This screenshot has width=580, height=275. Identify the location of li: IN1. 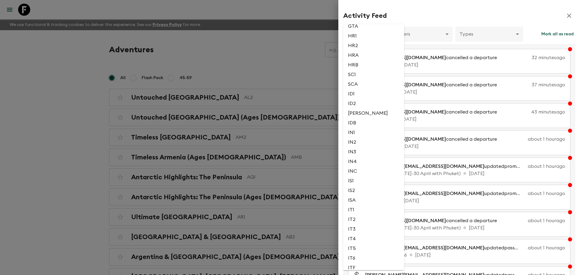
(374, 133).